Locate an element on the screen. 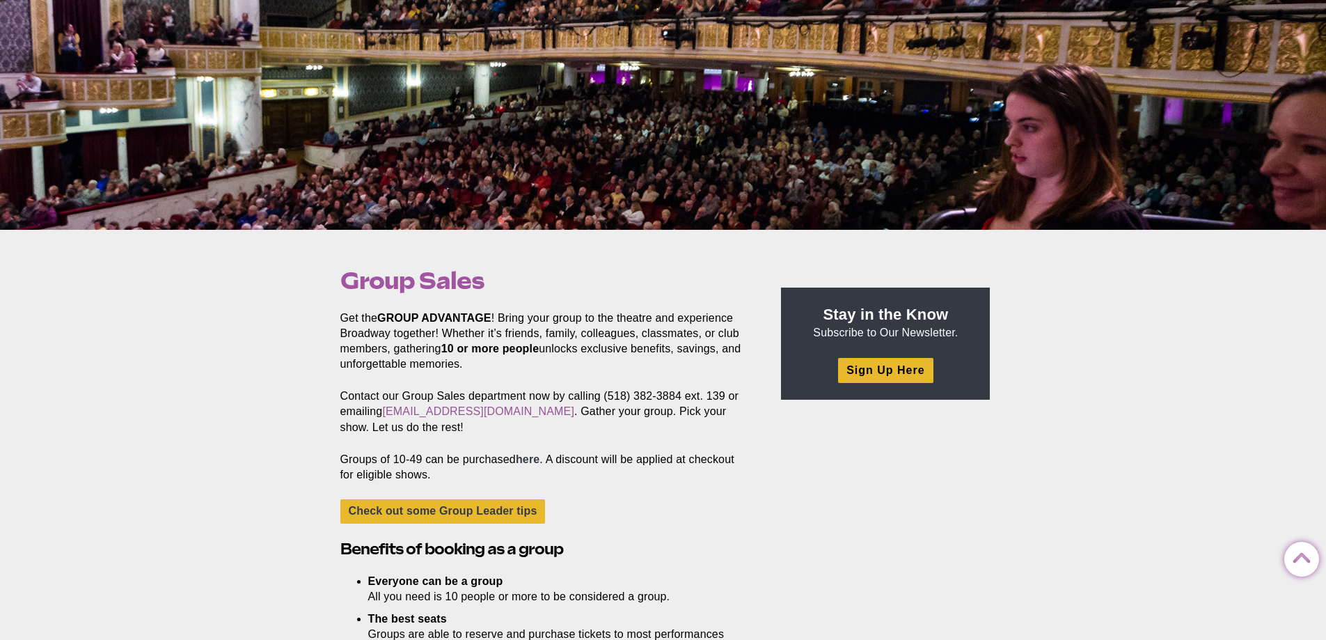 This screenshot has height=640, width=1326. strong: 10 or more people is located at coordinates (490, 348).